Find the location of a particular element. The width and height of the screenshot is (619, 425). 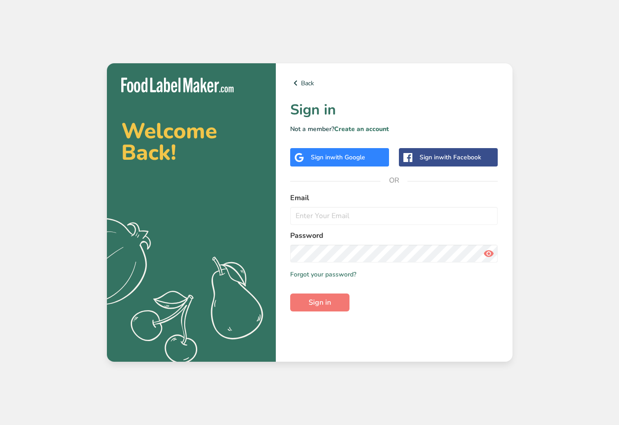

span: OR is located at coordinates (394, 181).